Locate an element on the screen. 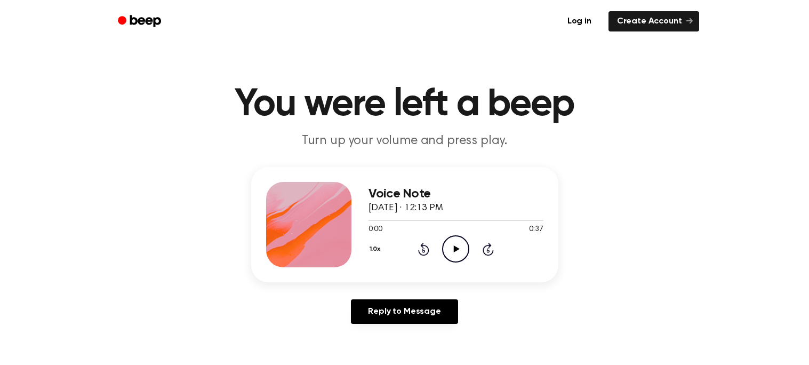  button: 1.0x is located at coordinates (377, 249).